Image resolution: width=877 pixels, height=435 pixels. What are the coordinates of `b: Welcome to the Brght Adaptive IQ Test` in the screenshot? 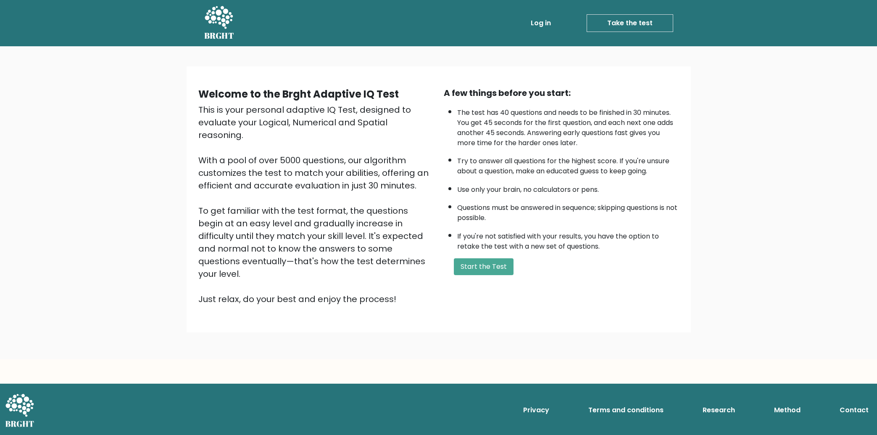 It's located at (298, 94).